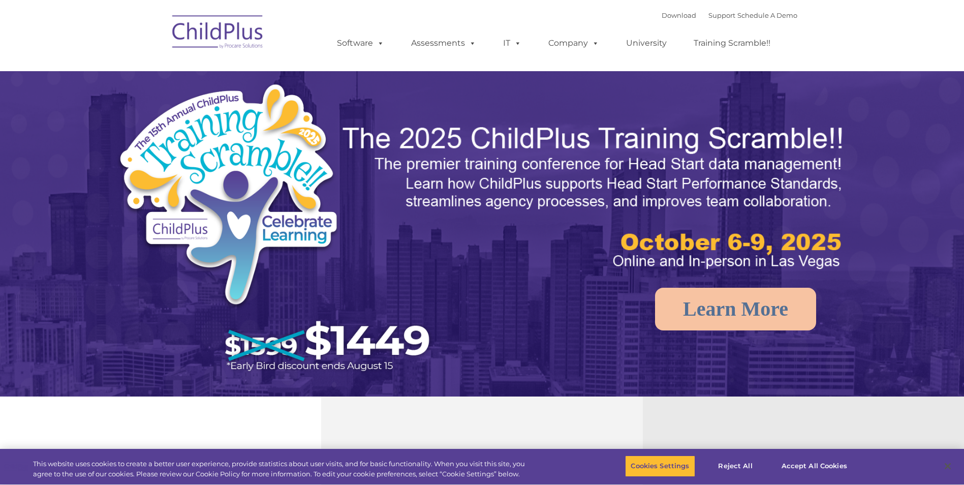  What do you see at coordinates (157, 71) in the screenshot?
I see `span: Last name` at bounding box center [157, 71].